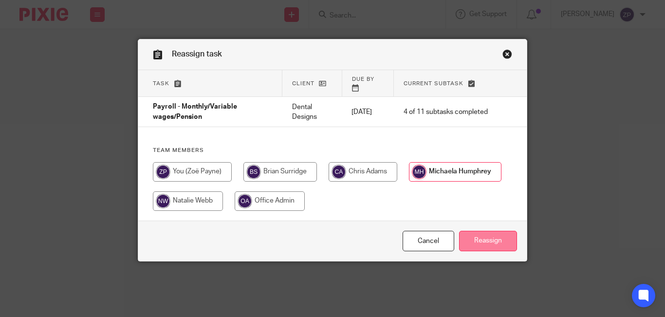 This screenshot has width=665, height=317. Describe the element at coordinates (332, 150) in the screenshot. I see `h4: Team members` at that location.